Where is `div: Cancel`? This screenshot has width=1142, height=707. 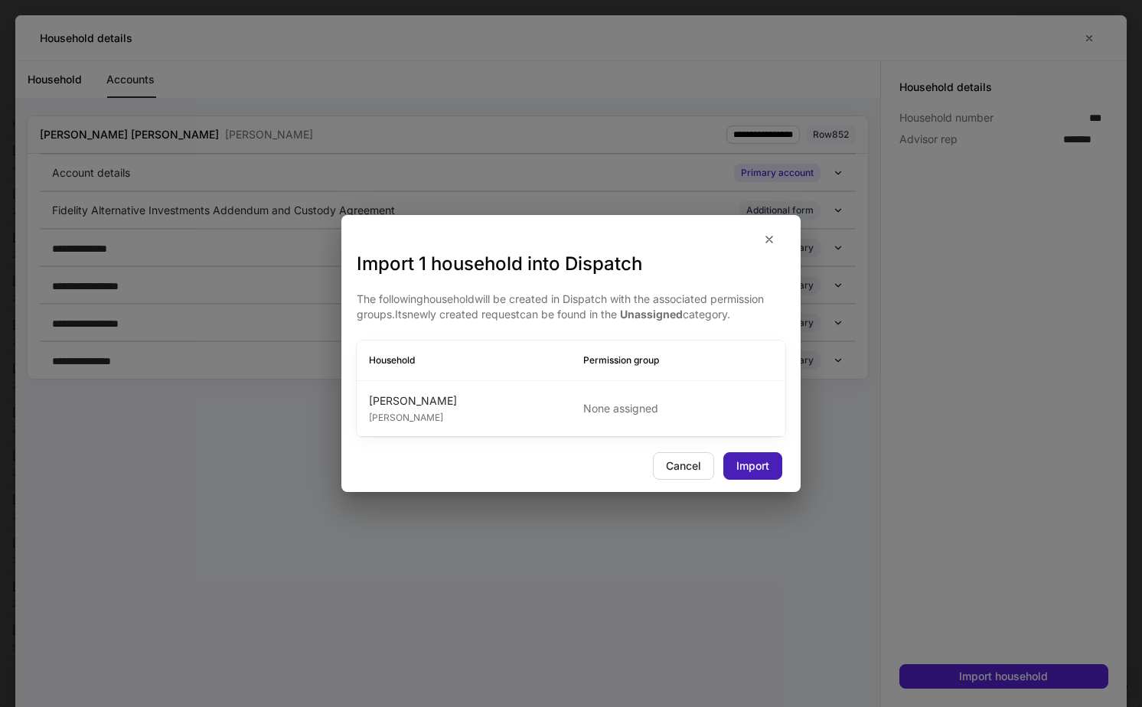 div: Cancel is located at coordinates (683, 466).